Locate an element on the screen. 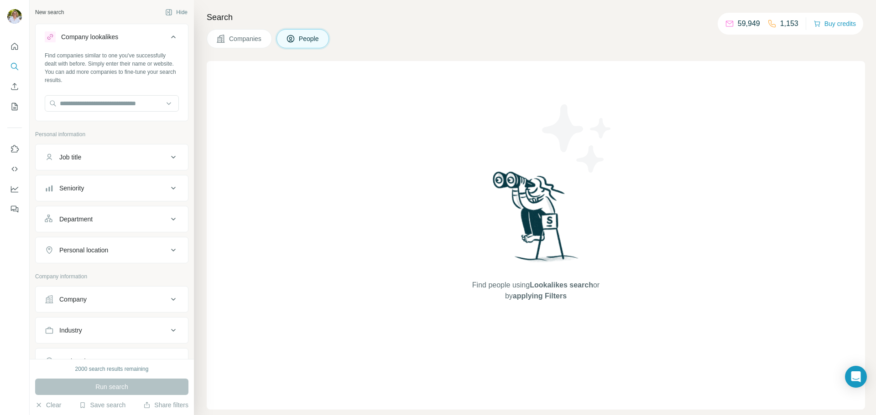 Image resolution: width=876 pixels, height=415 pixels. button: Job title is located at coordinates (112, 157).